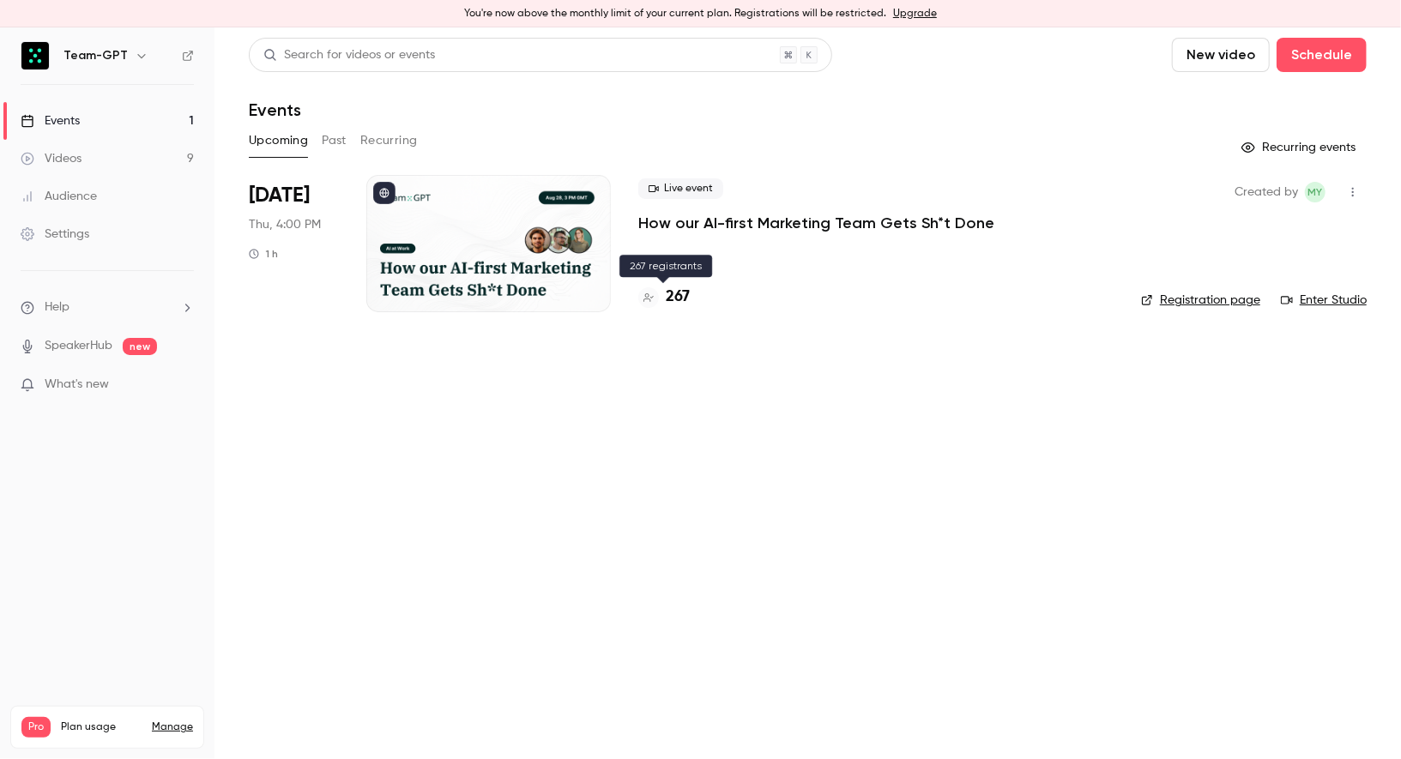 This screenshot has width=1401, height=759. What do you see at coordinates (1266, 192) in the screenshot?
I see `span: Created by` at bounding box center [1266, 192].